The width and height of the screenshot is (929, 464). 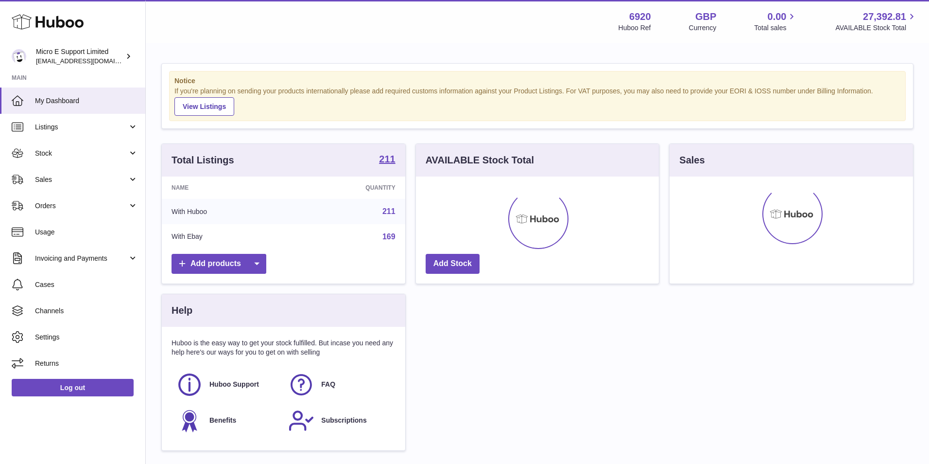 I want to click on div: Currency, so click(x=703, y=28).